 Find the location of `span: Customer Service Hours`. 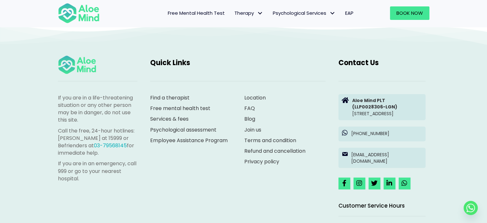

span: Customer Service Hours is located at coordinates (372, 205).